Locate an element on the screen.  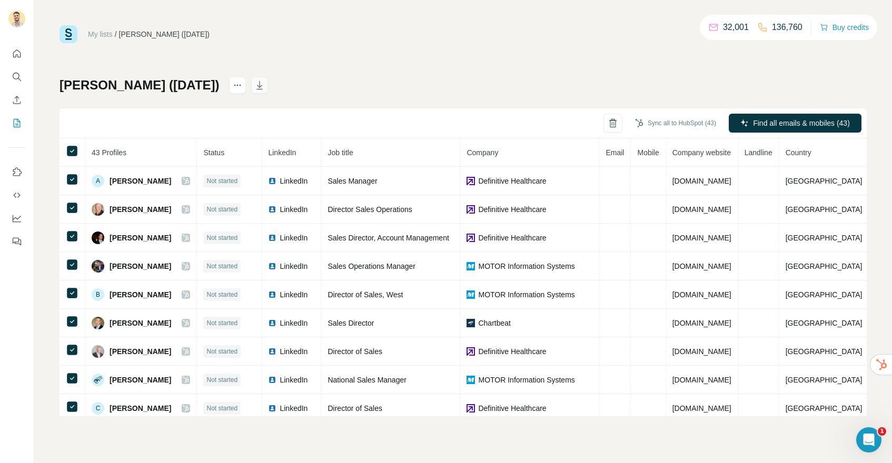
img: Surfe Logo is located at coordinates (68, 34).